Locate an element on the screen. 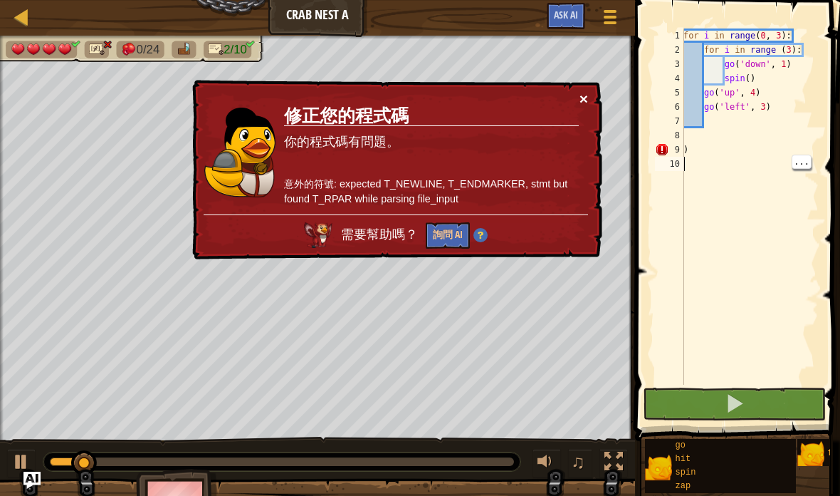  span: Ask AI is located at coordinates (566, 14).